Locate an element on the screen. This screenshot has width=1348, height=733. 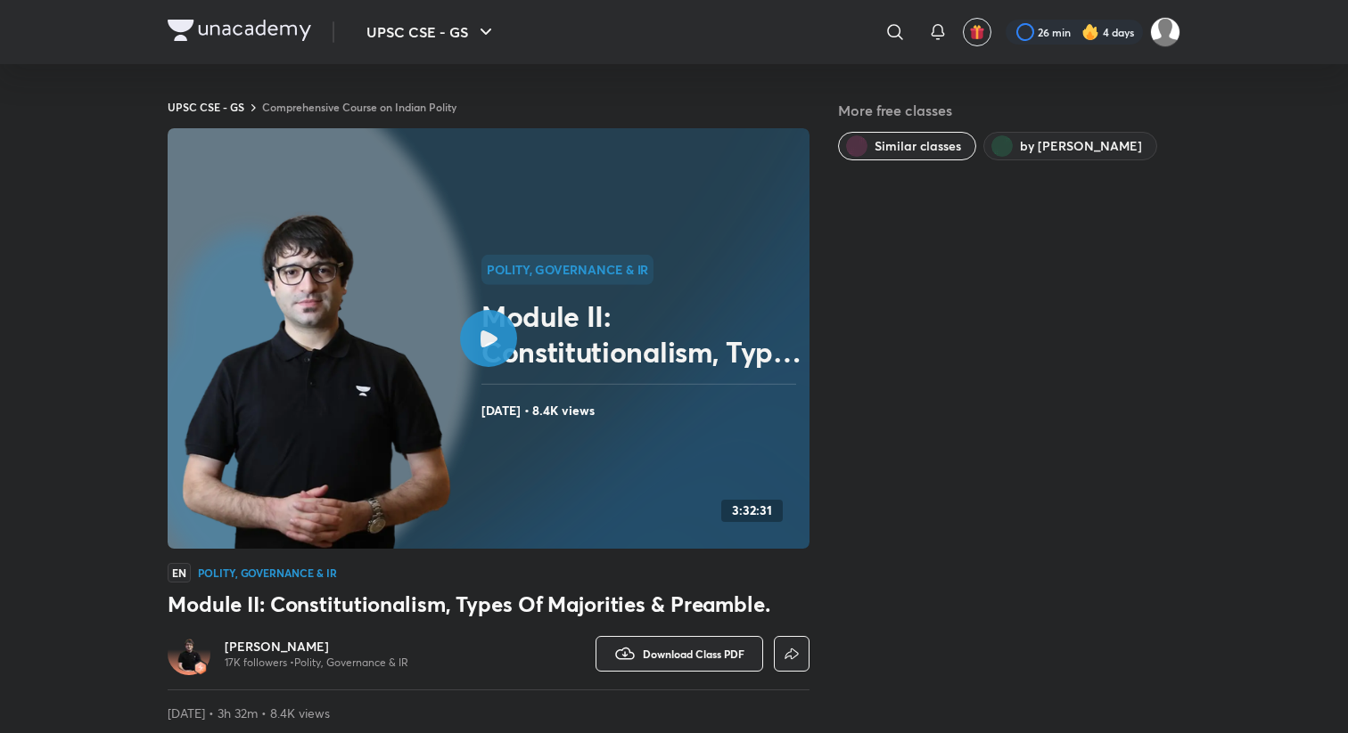
img: streak is located at coordinates (1090, 32).